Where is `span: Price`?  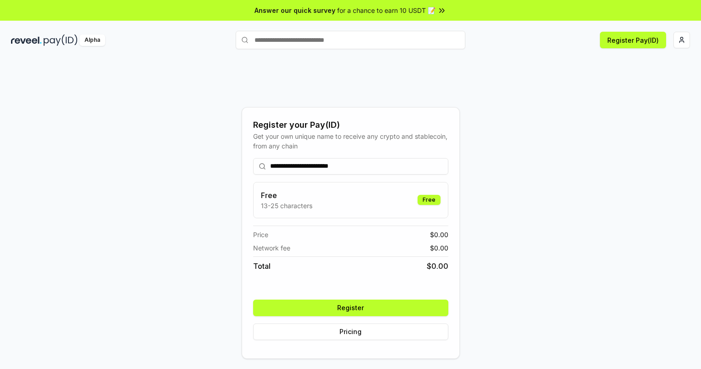
span: Price is located at coordinates (260, 234).